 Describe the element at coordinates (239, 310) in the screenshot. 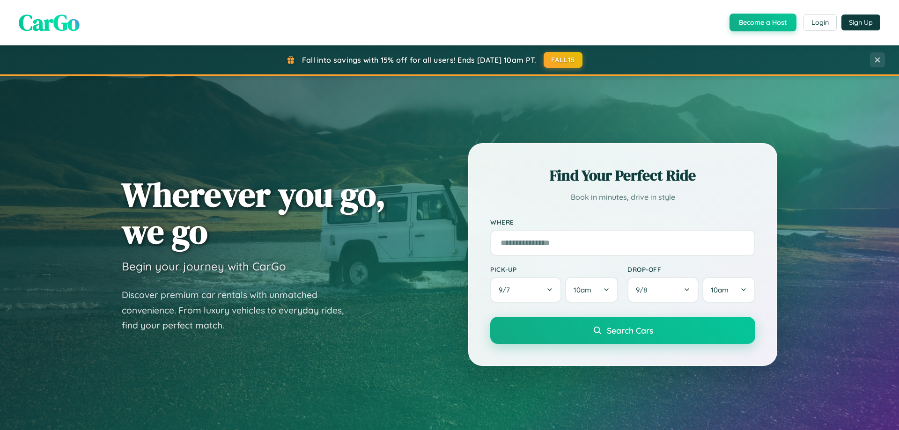

I see `p: Discover premium car rentals with unmatched convenience. From luxury vehicles to everyday rides, ...` at that location.